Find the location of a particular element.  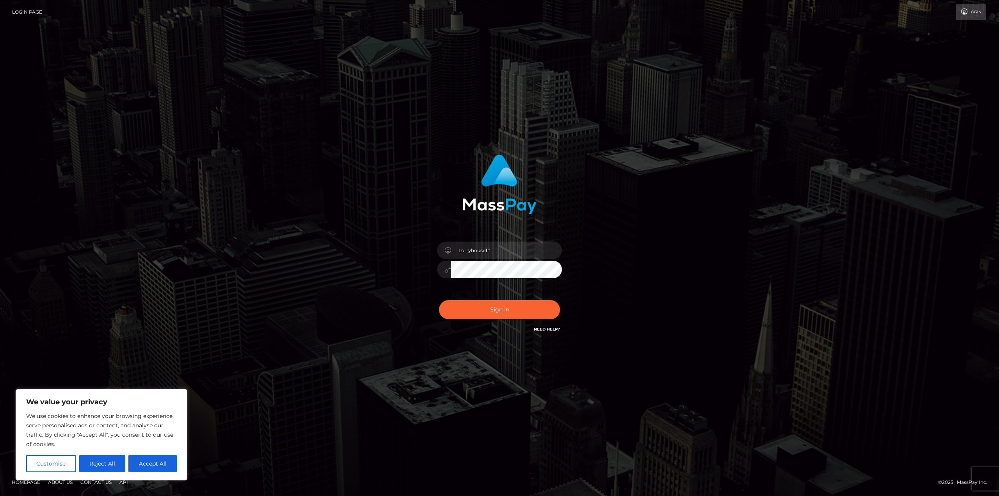

div: © 2025 , MassPay Inc. is located at coordinates (966, 482).